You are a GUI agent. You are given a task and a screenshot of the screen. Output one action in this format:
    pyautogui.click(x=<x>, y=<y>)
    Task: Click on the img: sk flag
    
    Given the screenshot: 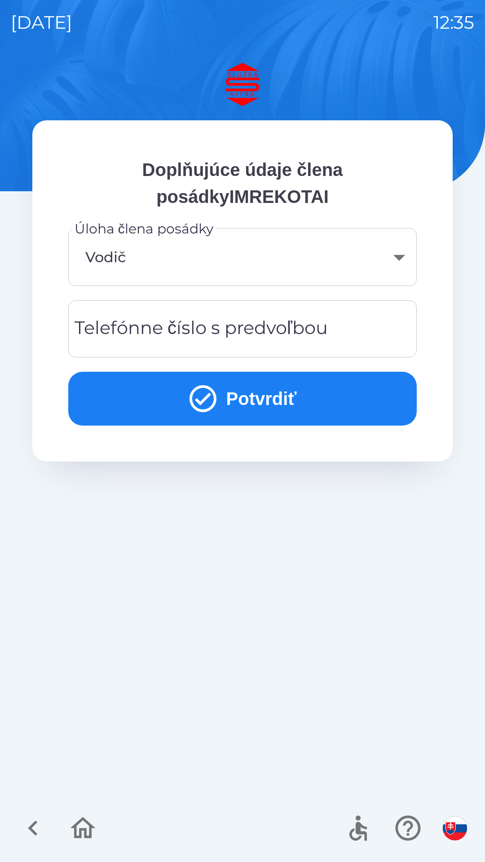 What is the action you would take?
    pyautogui.click(x=455, y=828)
    